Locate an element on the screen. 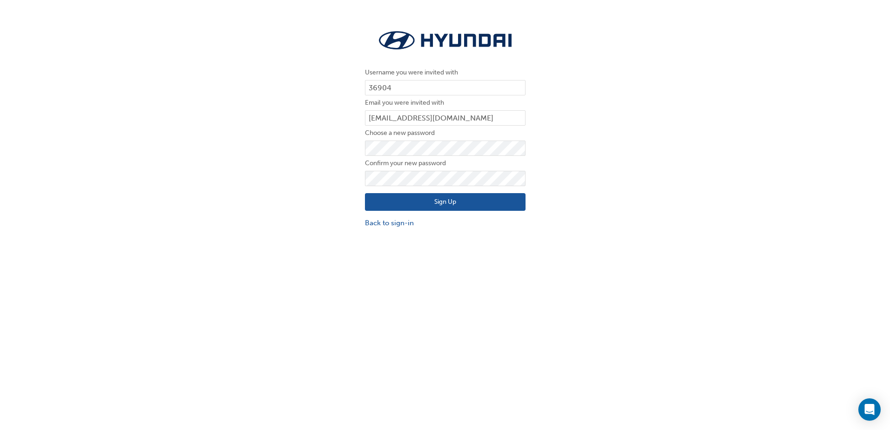 This screenshot has width=890, height=430. label: Email you were invited with is located at coordinates (445, 103).